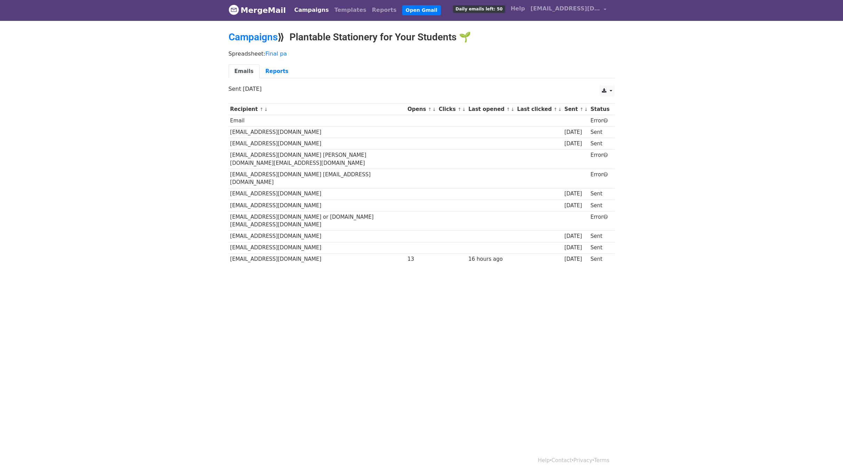  Describe the element at coordinates (491, 259) in the screenshot. I see `div: 16 hours ago` at that location.